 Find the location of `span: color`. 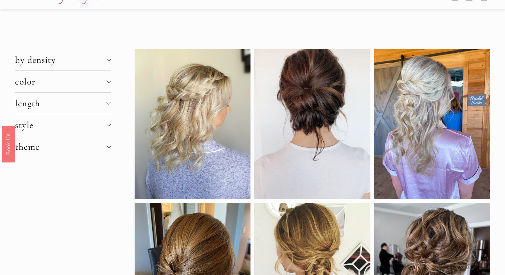

span: color is located at coordinates (60, 81).